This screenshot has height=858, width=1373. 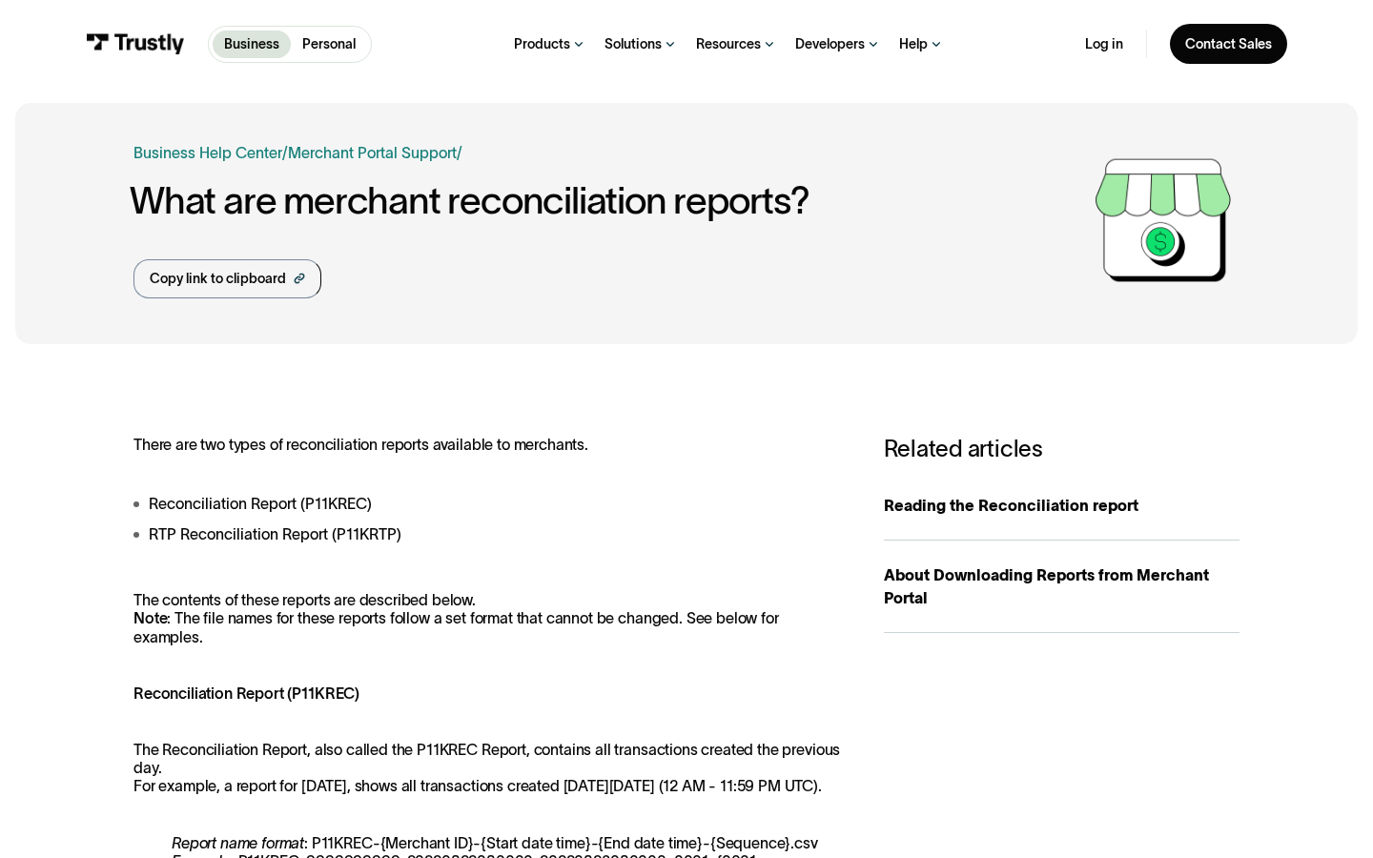 I want to click on strong: Note, so click(x=150, y=618).